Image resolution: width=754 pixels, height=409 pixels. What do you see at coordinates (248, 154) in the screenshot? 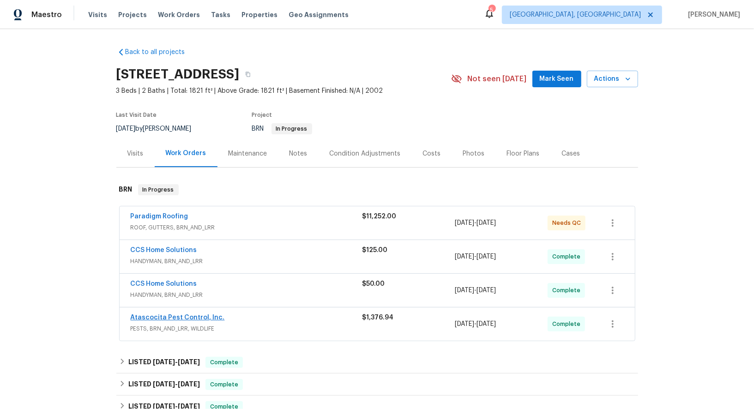
I see `div: Maintenance` at bounding box center [248, 154].